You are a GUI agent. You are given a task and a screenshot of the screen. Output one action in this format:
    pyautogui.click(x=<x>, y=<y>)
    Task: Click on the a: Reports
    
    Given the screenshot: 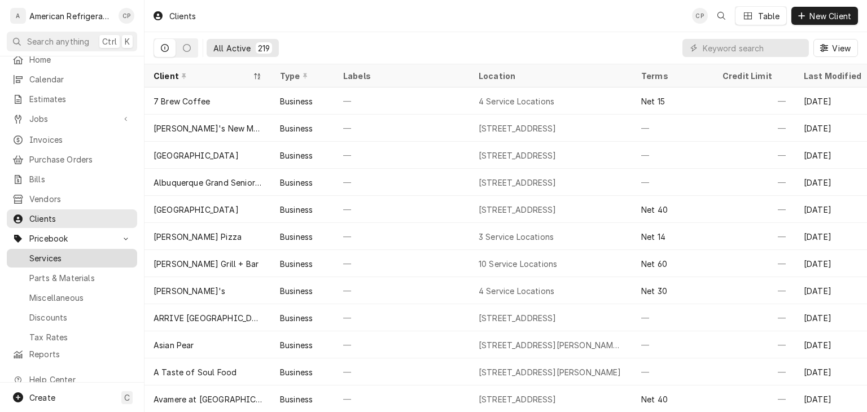 What is the action you would take?
    pyautogui.click(x=72, y=354)
    